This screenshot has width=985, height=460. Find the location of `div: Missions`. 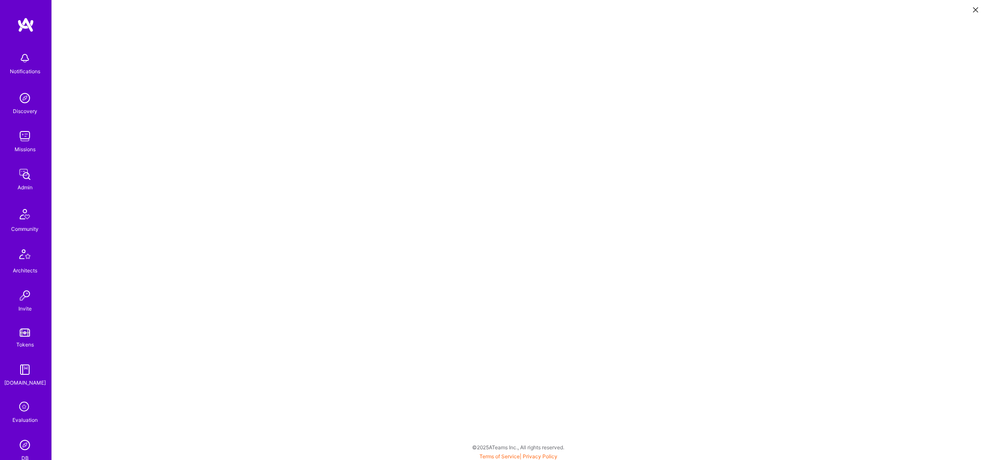

div: Missions is located at coordinates (25, 149).